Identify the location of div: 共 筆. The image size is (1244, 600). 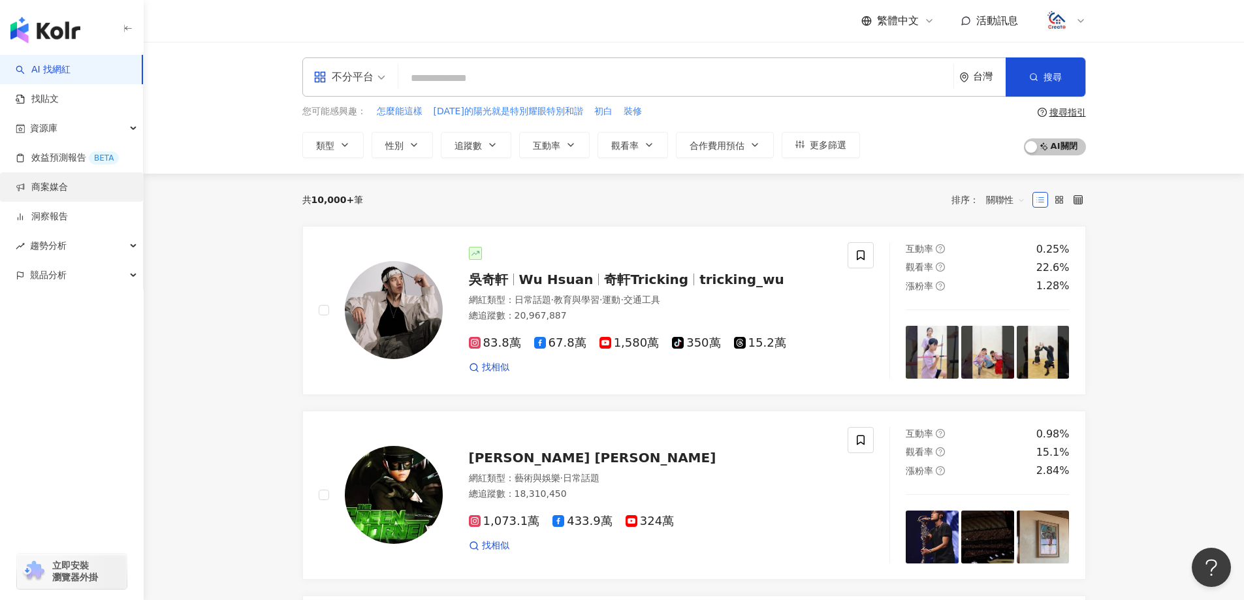
(333, 200).